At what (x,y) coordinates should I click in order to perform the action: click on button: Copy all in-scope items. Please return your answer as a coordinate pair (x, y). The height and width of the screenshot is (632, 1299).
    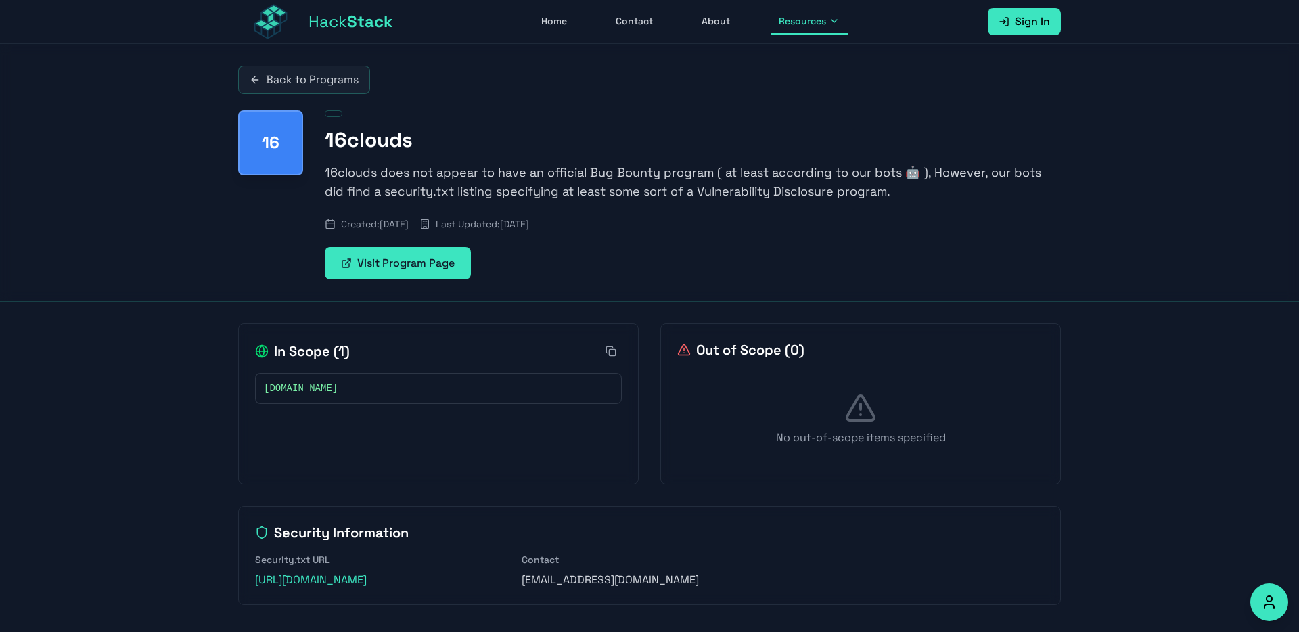
    Looking at the image, I should click on (611, 351).